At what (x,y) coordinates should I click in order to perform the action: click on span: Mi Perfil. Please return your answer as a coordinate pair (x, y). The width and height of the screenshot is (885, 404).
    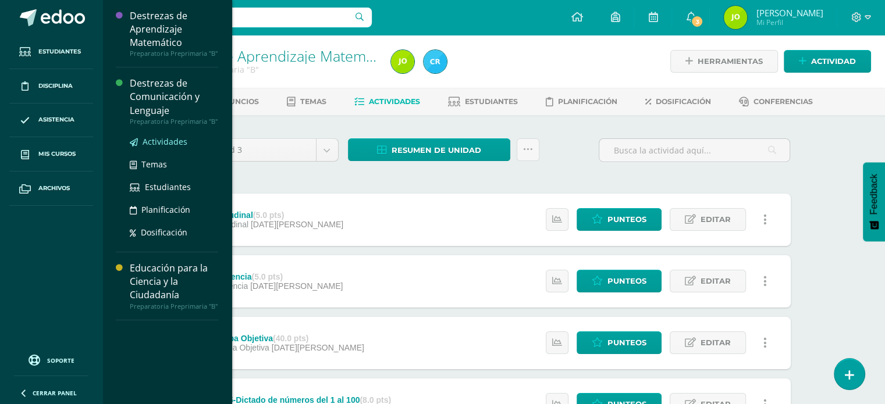
    Looking at the image, I should click on (789, 22).